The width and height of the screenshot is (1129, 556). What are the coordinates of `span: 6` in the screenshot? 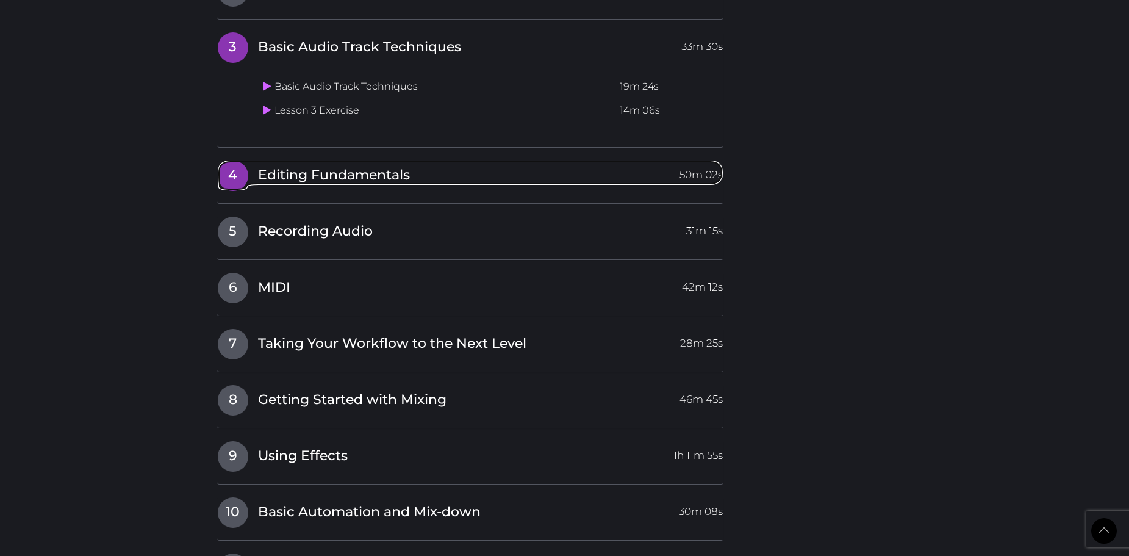 It's located at (233, 288).